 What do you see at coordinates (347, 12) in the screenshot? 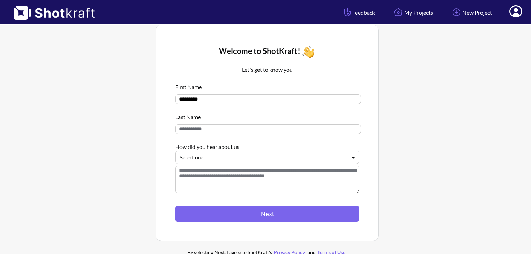
I see `img: Hand Icon` at bounding box center [347, 12].